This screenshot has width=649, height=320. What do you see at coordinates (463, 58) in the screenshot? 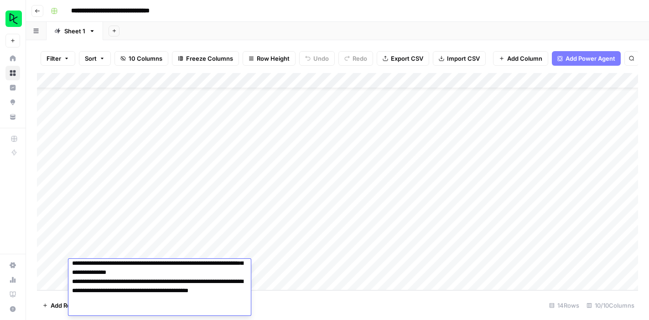
I see `span: Import CSV` at bounding box center [463, 58].